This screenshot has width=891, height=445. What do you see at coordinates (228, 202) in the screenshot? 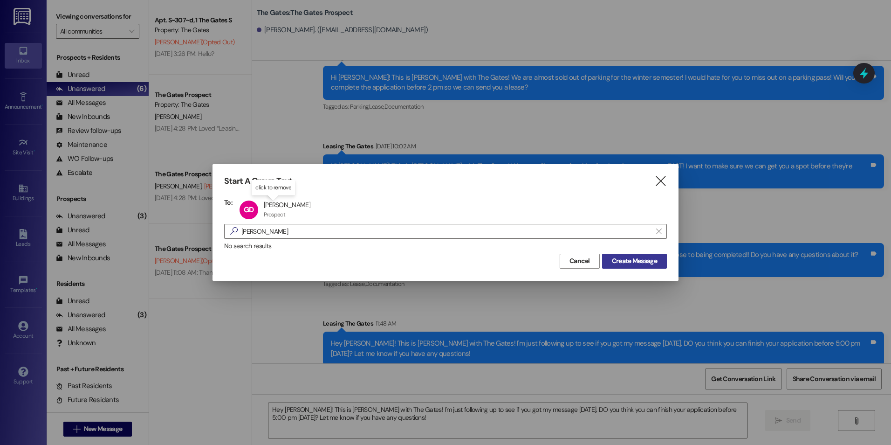
I see `h3: To:` at bounding box center [228, 202].